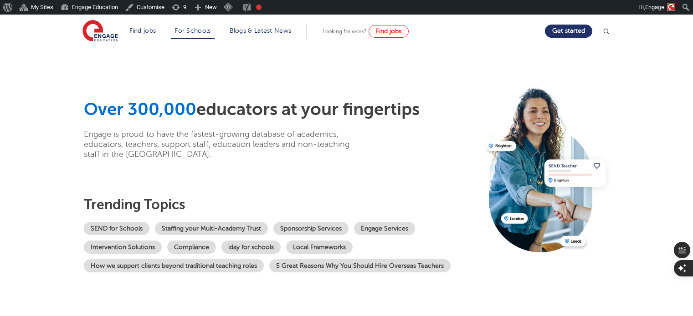 This screenshot has width=693, height=316. Describe the element at coordinates (117, 229) in the screenshot. I see `a: SEND for Schools` at that location.